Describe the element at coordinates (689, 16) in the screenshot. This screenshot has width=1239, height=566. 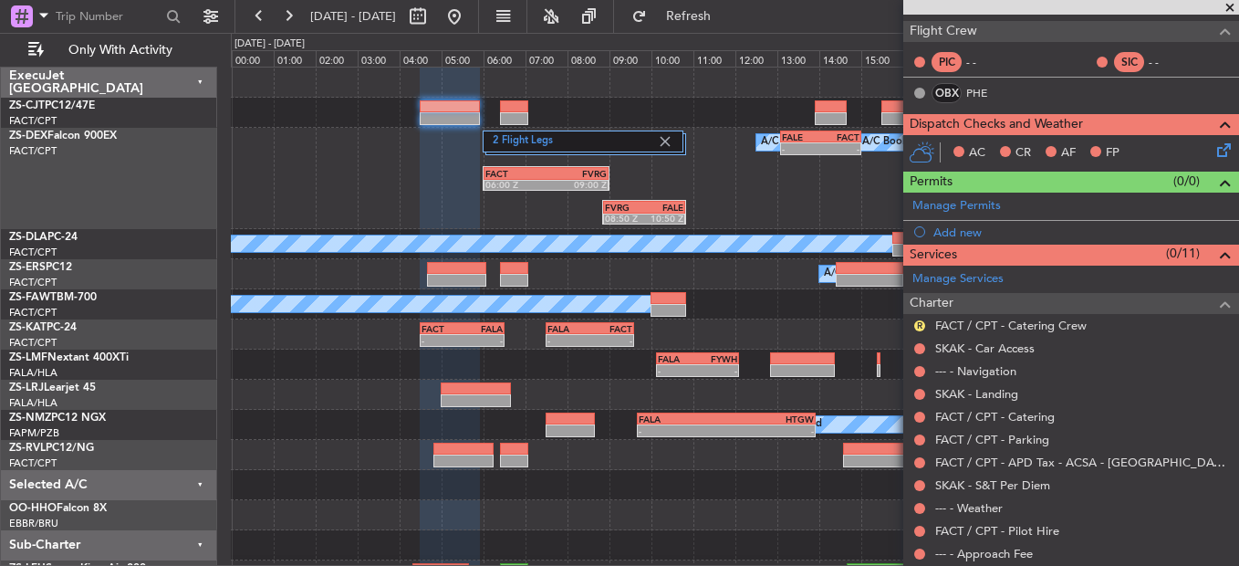
I see `span: Refresh` at that location.